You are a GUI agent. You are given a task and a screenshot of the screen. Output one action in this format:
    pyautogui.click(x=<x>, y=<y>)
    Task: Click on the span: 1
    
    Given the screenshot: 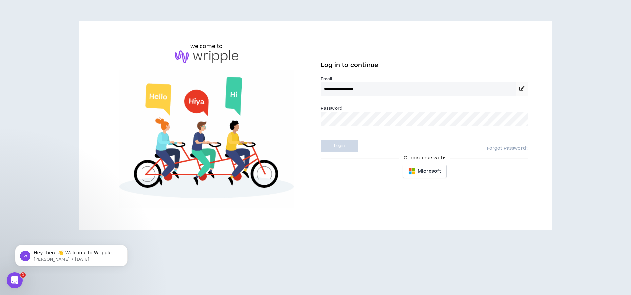 What is the action you would take?
    pyautogui.click(x=23, y=275)
    